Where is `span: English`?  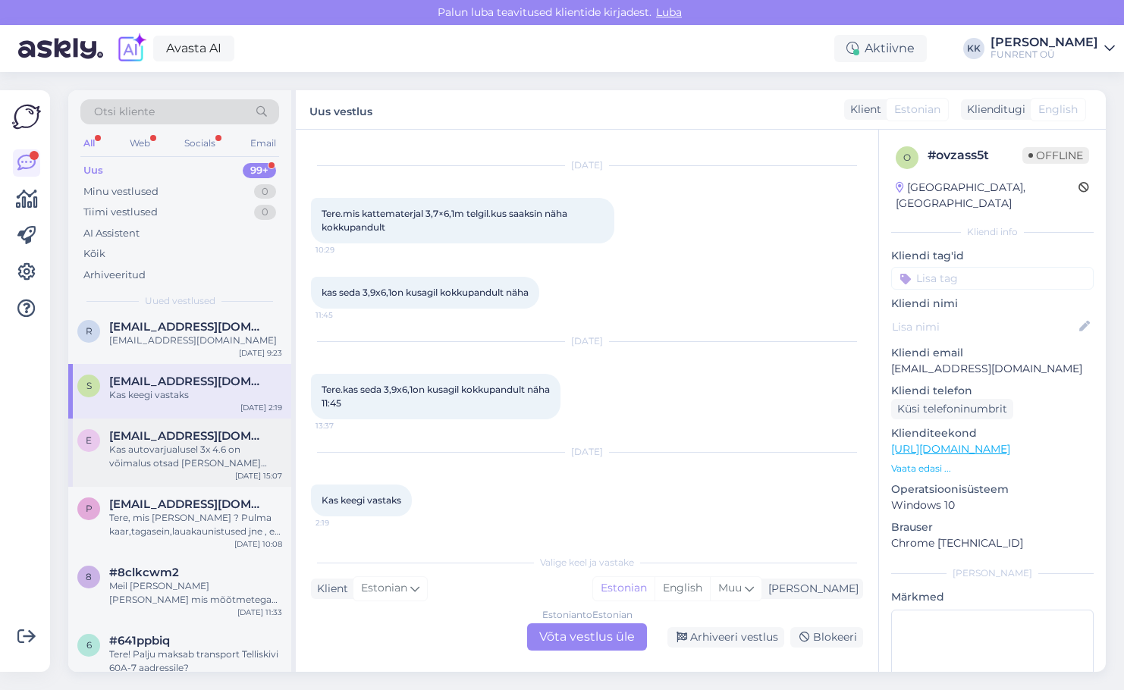
span: English is located at coordinates (1058, 109).